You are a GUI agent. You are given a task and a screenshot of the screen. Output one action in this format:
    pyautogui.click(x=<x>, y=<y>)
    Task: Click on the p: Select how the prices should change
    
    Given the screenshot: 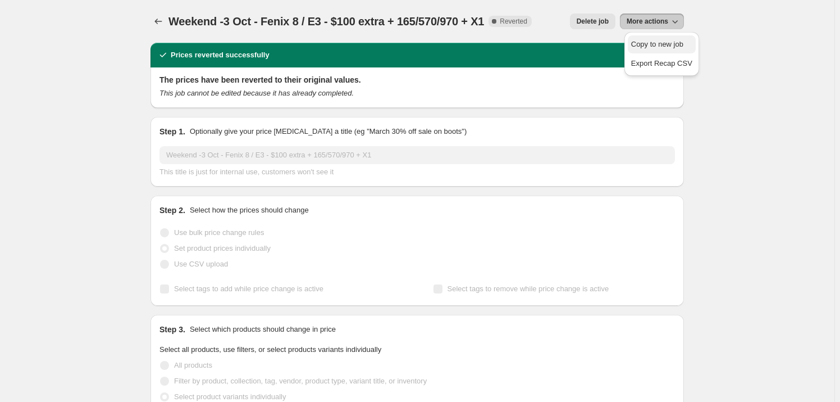 What is the action you would take?
    pyautogui.click(x=249, y=210)
    